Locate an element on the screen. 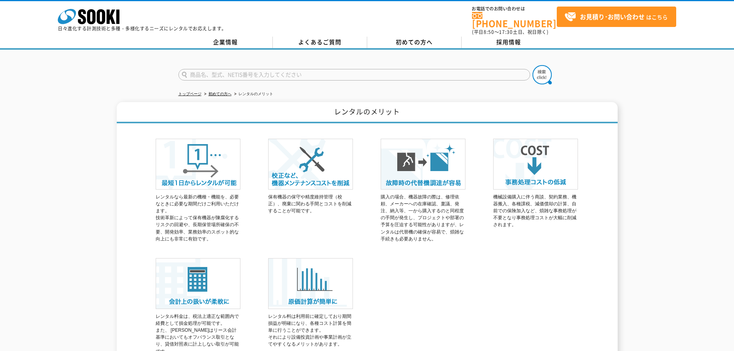 The width and height of the screenshot is (734, 351). span: 8:50 is located at coordinates (489, 32).